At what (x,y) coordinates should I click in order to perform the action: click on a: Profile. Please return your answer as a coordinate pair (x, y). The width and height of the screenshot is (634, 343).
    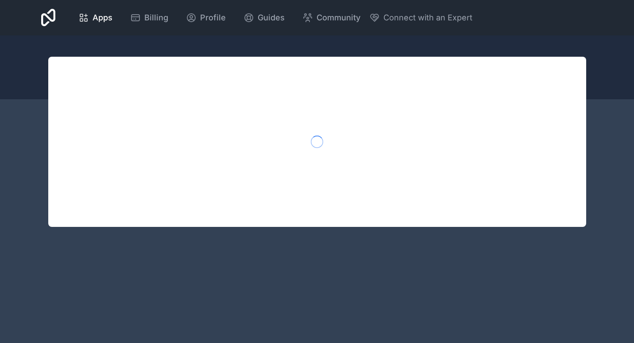
    Looking at the image, I should click on (206, 18).